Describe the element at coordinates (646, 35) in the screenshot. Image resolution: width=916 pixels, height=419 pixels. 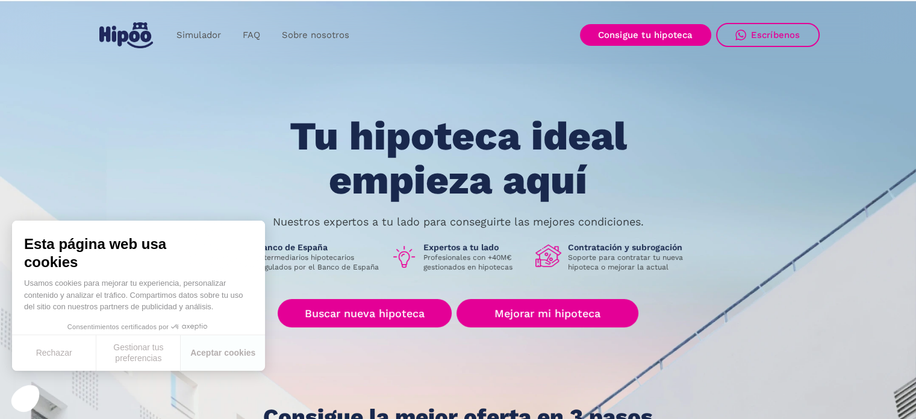
I see `a: Consigue tu hipoteca` at that location.